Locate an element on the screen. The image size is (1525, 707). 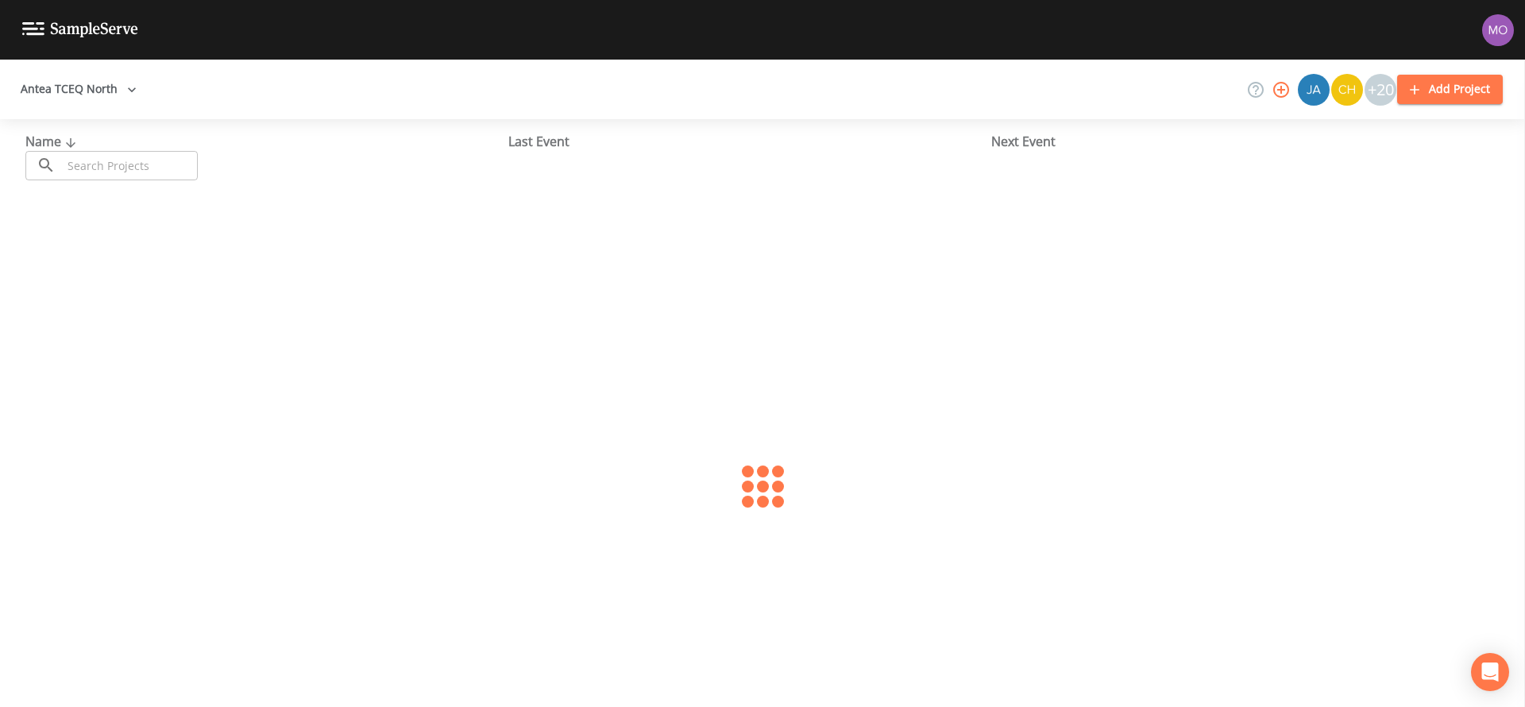
button: Add Project is located at coordinates (1450, 89).